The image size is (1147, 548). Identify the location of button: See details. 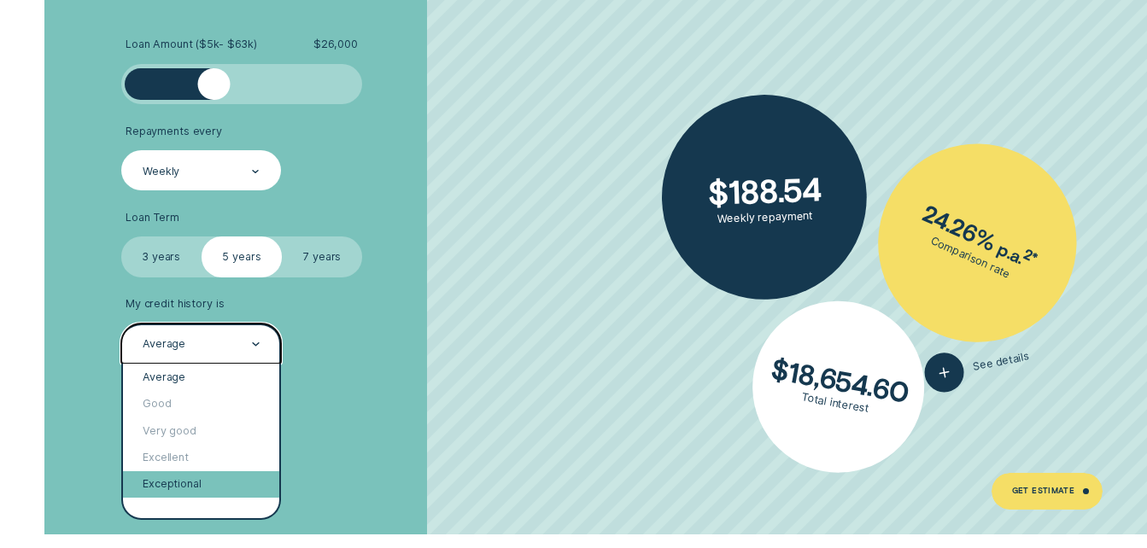
(977, 365).